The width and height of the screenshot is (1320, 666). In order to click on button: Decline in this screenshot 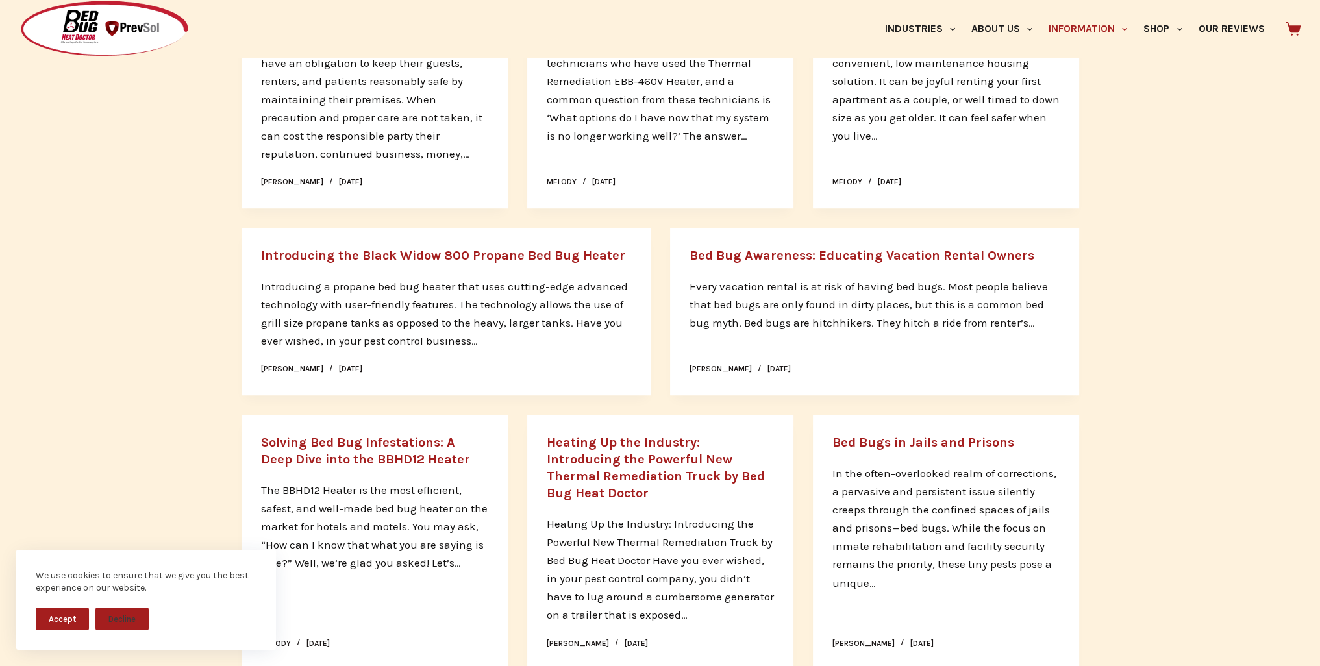, I will do `click(122, 619)`.